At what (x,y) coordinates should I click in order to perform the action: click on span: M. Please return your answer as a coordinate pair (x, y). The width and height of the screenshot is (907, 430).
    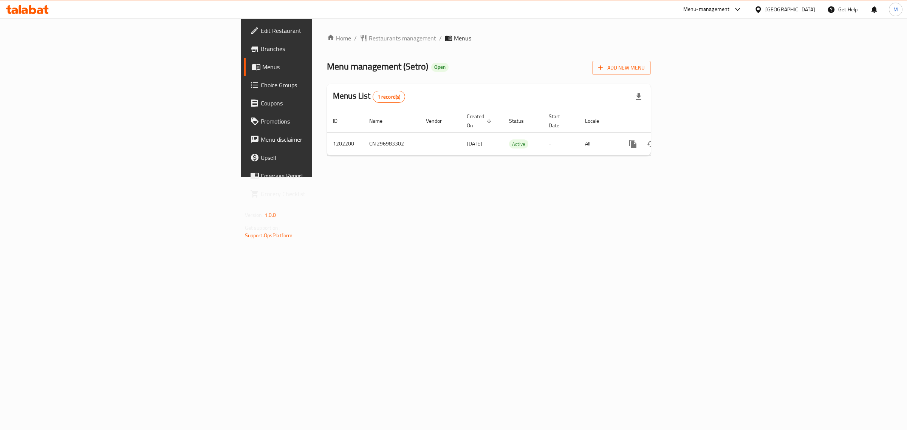
    Looking at the image, I should click on (895, 9).